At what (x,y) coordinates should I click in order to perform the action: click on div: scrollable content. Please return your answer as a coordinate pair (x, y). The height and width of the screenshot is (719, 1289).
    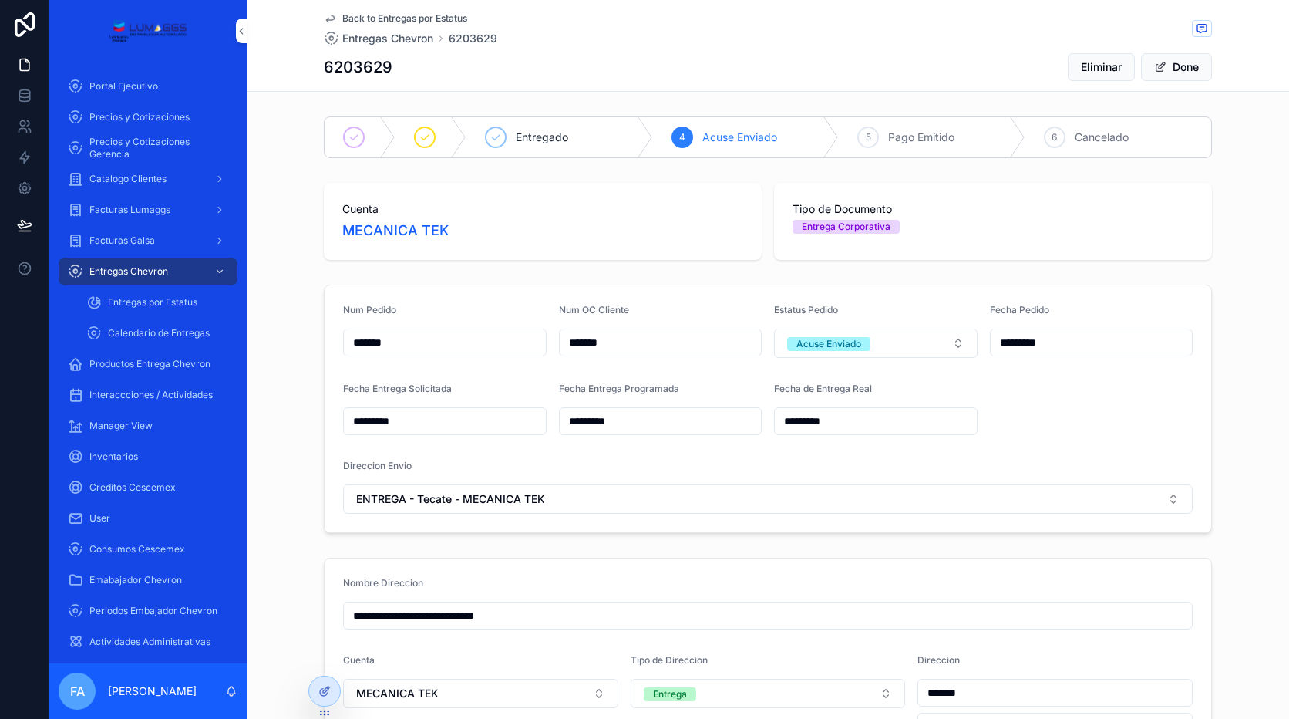
    Looking at the image, I should click on (148, 362).